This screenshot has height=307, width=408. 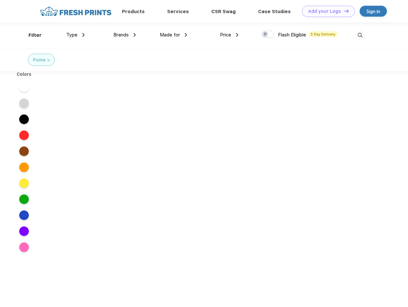 What do you see at coordinates (178, 12) in the screenshot?
I see `a: Services` at bounding box center [178, 12].